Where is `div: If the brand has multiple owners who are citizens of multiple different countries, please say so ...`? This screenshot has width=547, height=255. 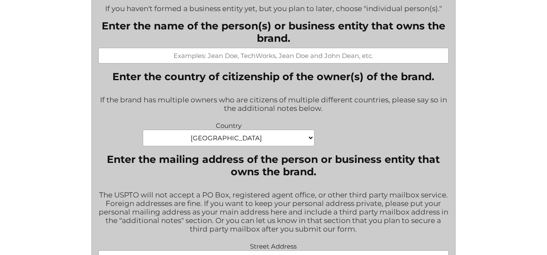
div: If the brand has multiple owners who are citizens of multiple different countries, please say so ... is located at coordinates (273, 105).